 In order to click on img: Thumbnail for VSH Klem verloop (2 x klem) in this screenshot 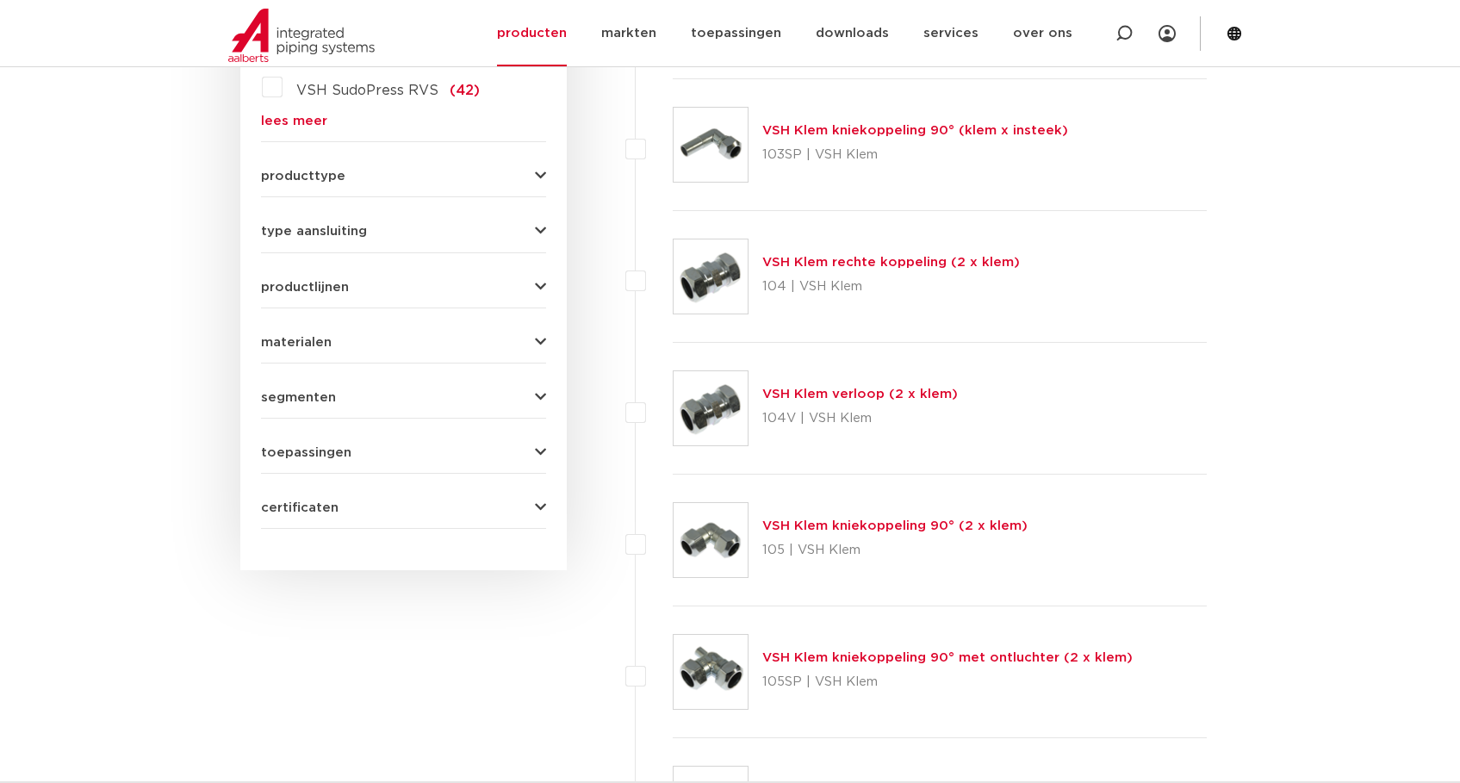, I will do `click(711, 408)`.